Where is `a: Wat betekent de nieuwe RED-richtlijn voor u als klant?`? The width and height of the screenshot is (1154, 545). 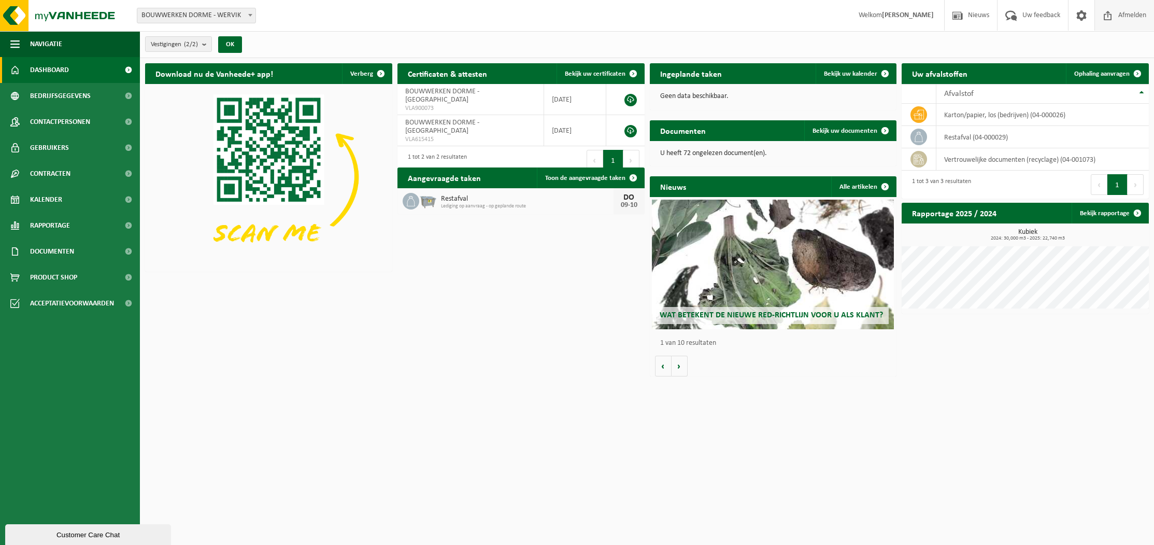 a: Wat betekent de nieuwe RED-richtlijn voor u als klant? is located at coordinates (773, 264).